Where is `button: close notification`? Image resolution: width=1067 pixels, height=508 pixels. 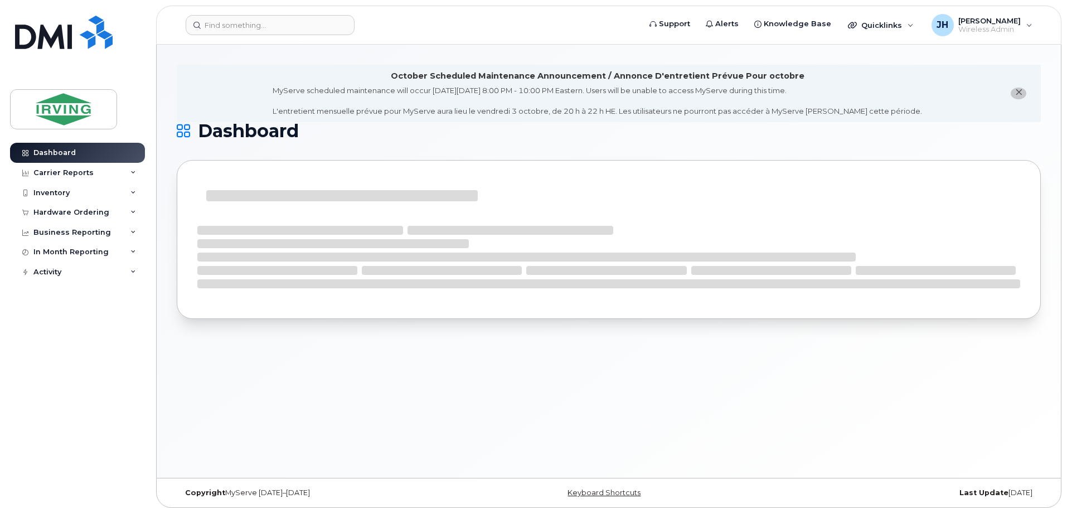 button: close notification is located at coordinates (1018, 93).